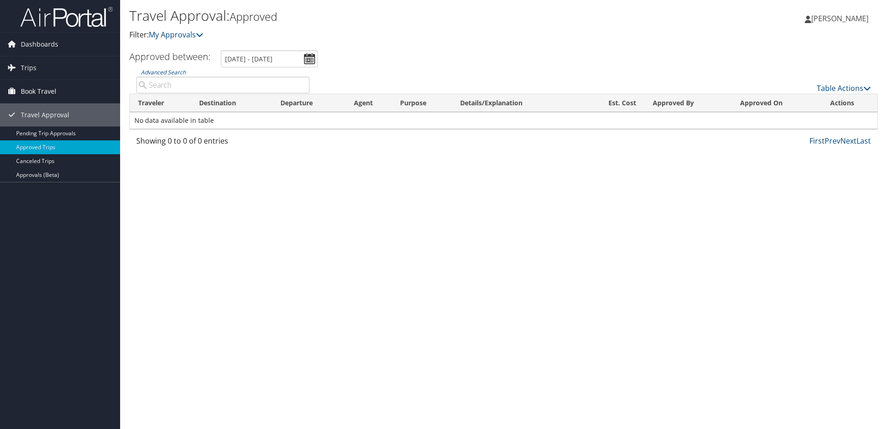 The image size is (887, 429). What do you see at coordinates (29, 68) in the screenshot?
I see `span: Trips` at bounding box center [29, 68].